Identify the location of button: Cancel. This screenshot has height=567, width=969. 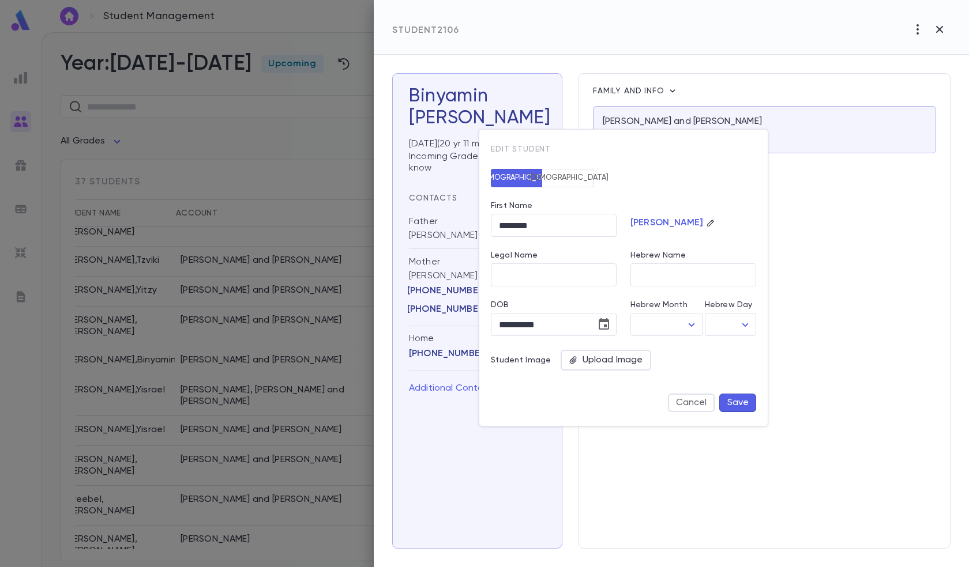
(691, 403).